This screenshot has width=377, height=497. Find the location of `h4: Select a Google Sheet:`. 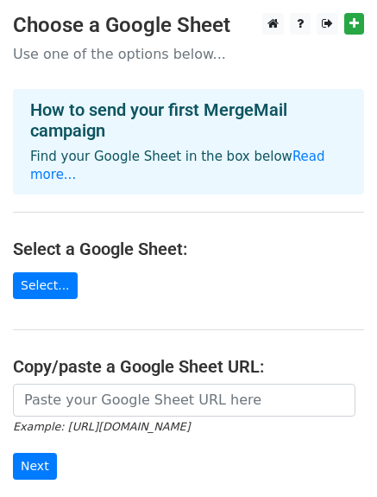

h4: Select a Google Sheet: is located at coordinates (188, 249).